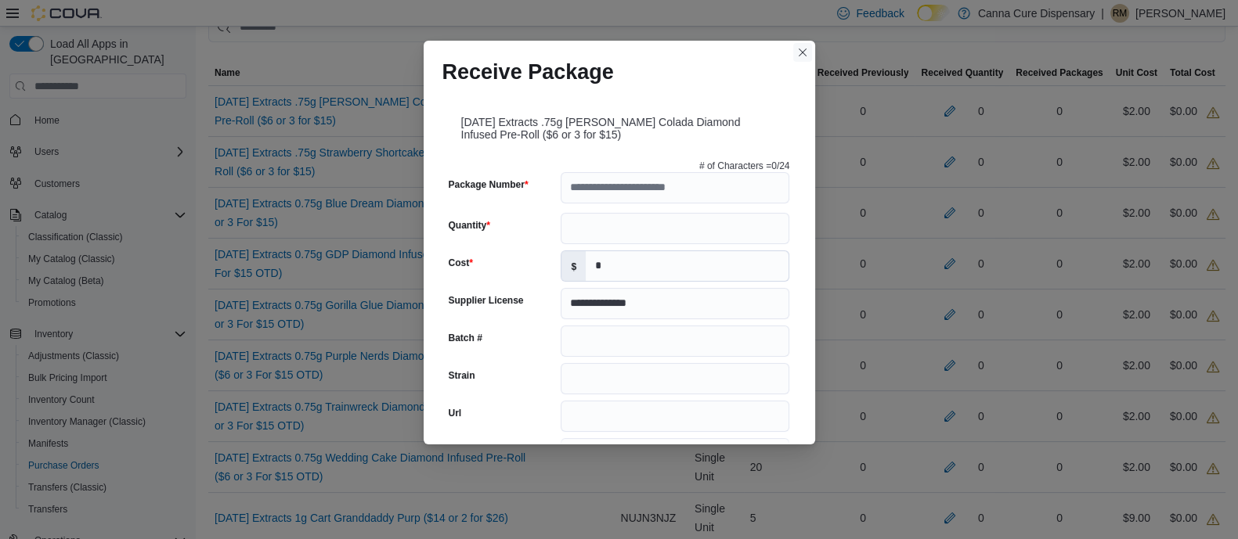 This screenshot has height=539, width=1238. I want to click on p: # of Characters = 0 /24, so click(744, 166).